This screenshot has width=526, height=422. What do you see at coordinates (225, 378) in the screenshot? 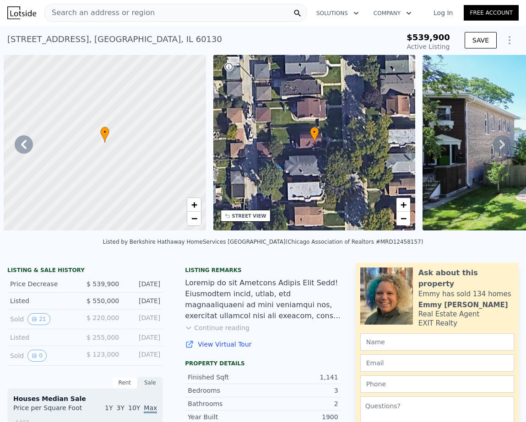
I see `div: Finished Sqft` at bounding box center [225, 378].